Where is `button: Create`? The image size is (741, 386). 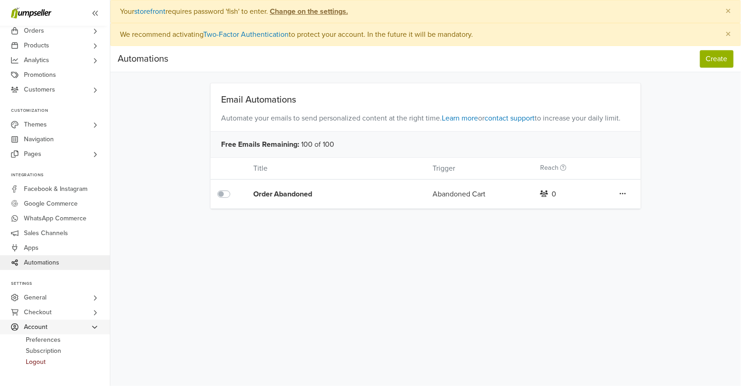 button: Create is located at coordinates (717, 59).